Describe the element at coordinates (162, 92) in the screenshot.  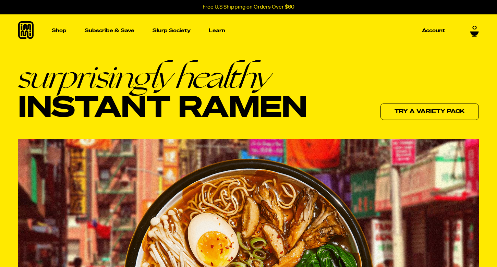
I see `h1: Instant Ramen` at that location.